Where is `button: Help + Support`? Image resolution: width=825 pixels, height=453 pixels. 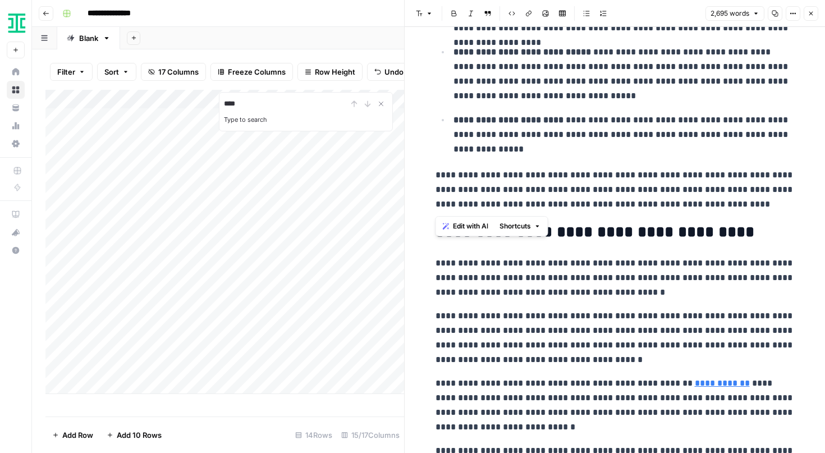
button: Help + Support is located at coordinates (16, 250).